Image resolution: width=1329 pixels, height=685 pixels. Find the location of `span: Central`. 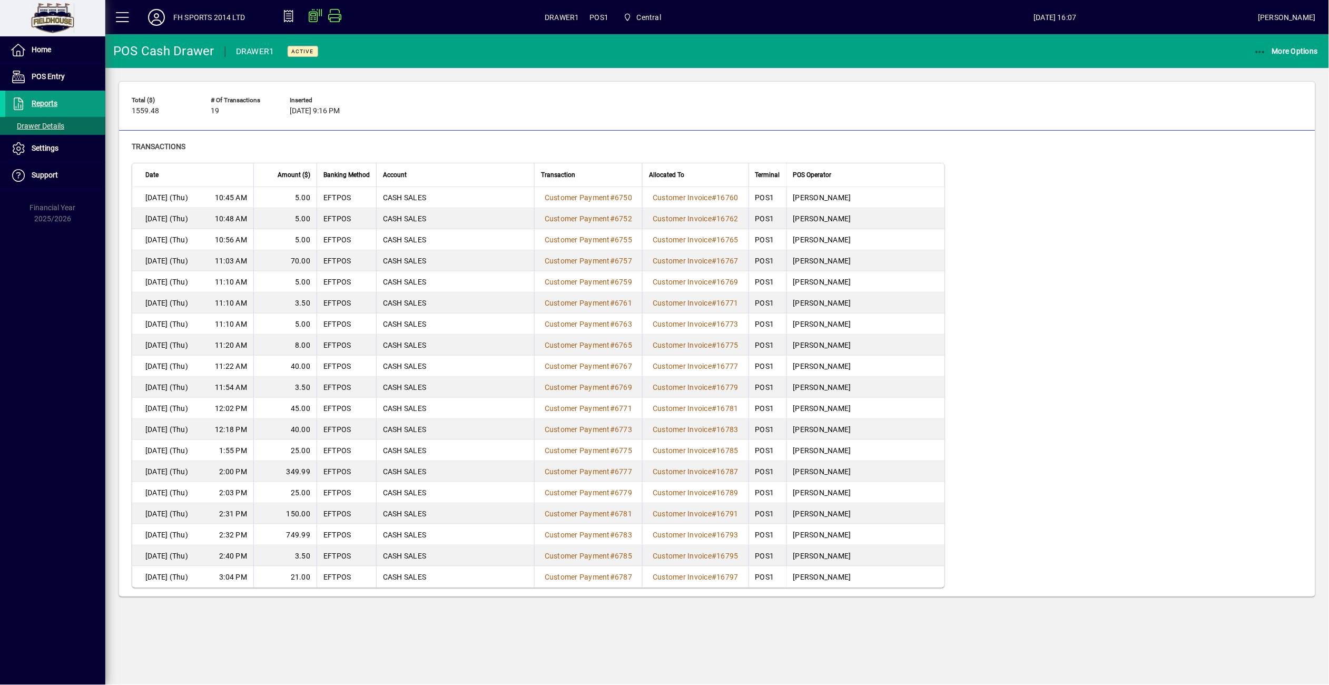

span: Central is located at coordinates (649, 17).